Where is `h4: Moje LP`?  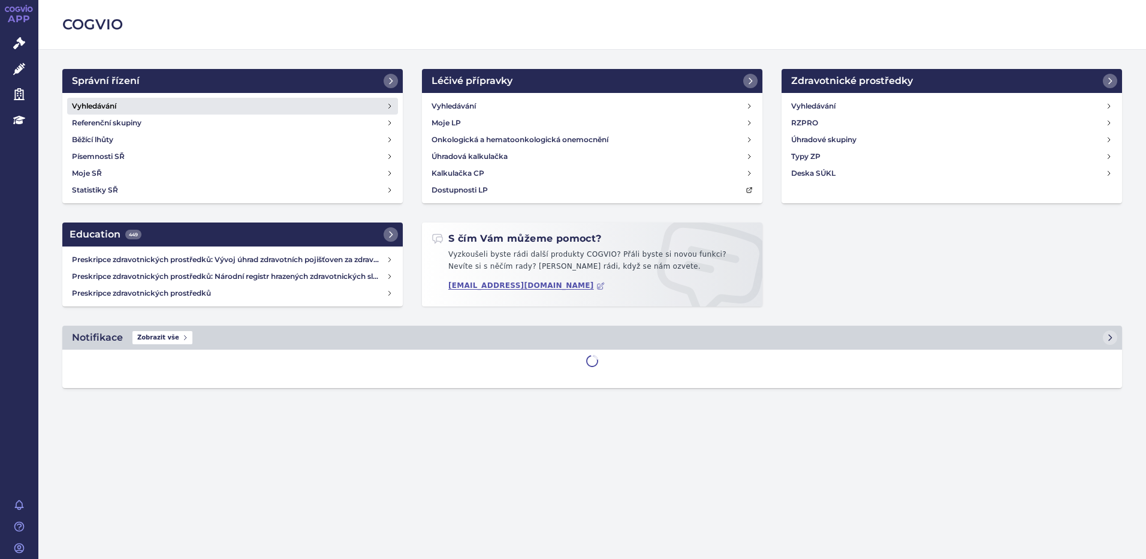 h4: Moje LP is located at coordinates (446, 123).